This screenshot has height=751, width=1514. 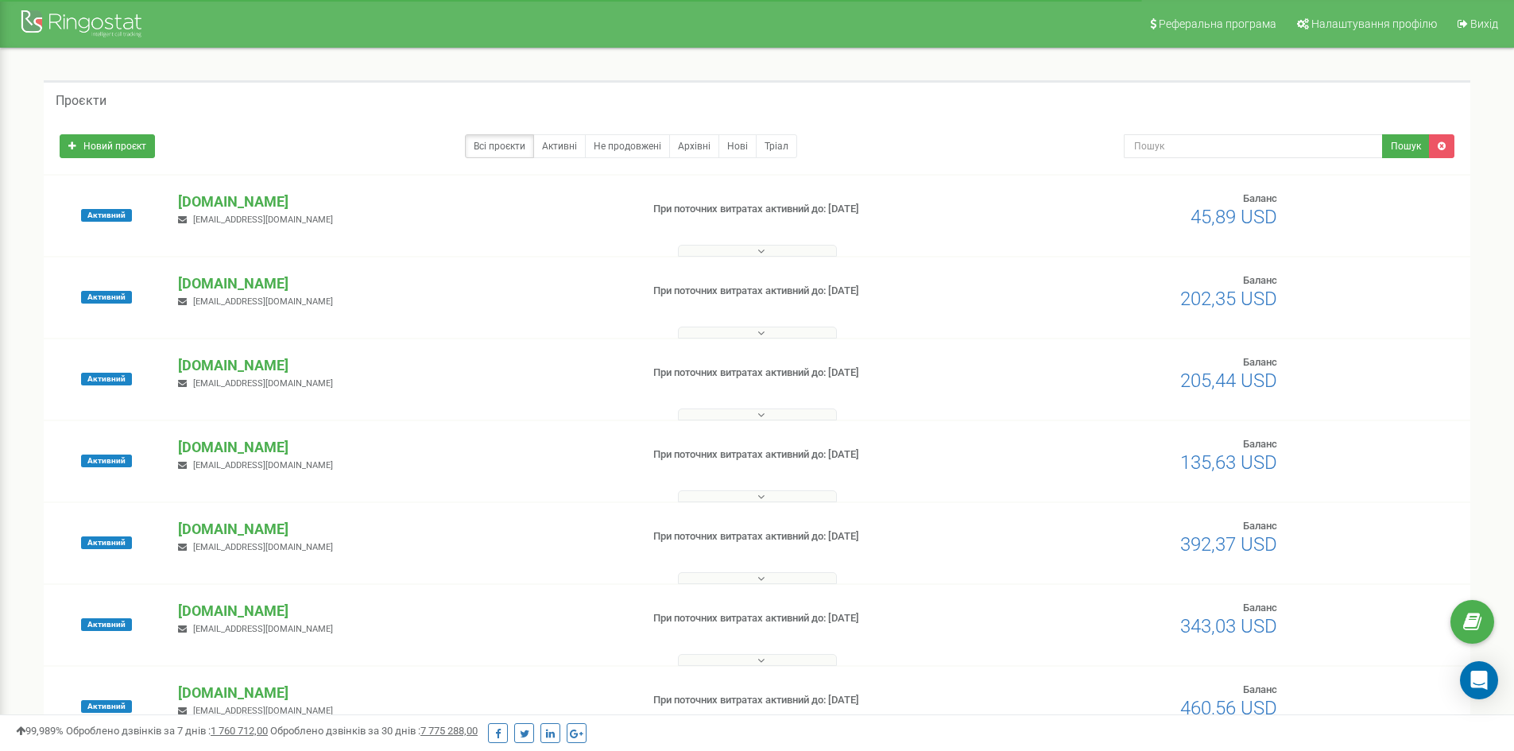 What do you see at coordinates (1229, 463) in the screenshot?
I see `span: 135,63 USD` at bounding box center [1229, 463].